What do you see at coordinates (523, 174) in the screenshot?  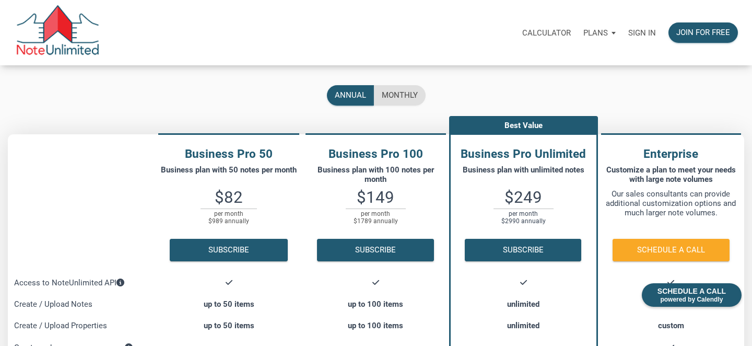 I see `p: Business plan with unlimited notes` at bounding box center [523, 174].